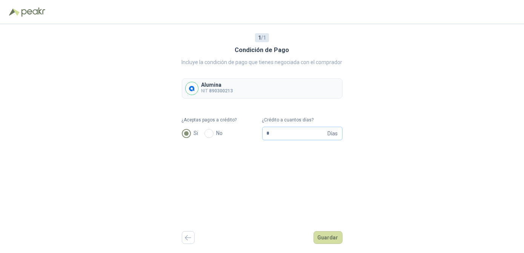 Image resolution: width=524 pixels, height=253 pixels. I want to click on span: No, so click(220, 133).